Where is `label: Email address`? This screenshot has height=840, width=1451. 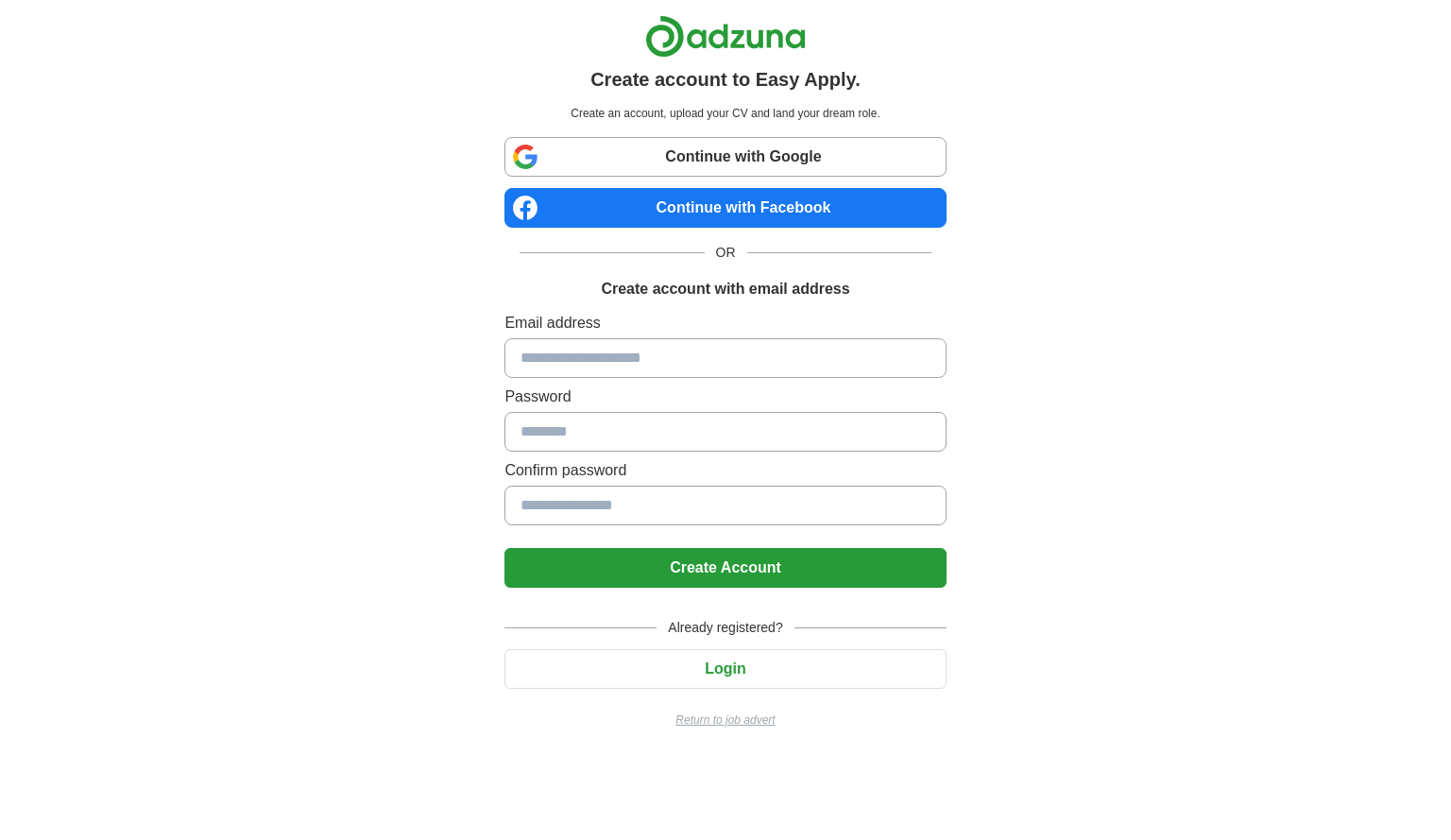
label: Email address is located at coordinates (725, 323).